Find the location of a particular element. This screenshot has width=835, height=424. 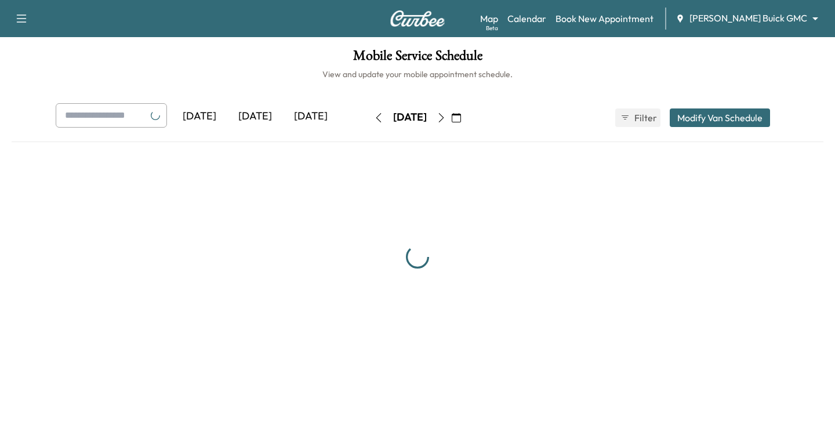

h6: View and update your mobile appointment schedule. is located at coordinates (418, 74).